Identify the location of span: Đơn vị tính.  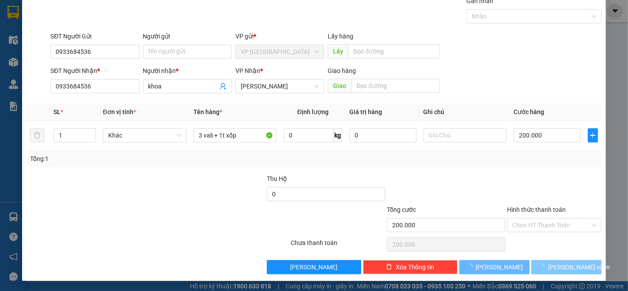
(119, 112).